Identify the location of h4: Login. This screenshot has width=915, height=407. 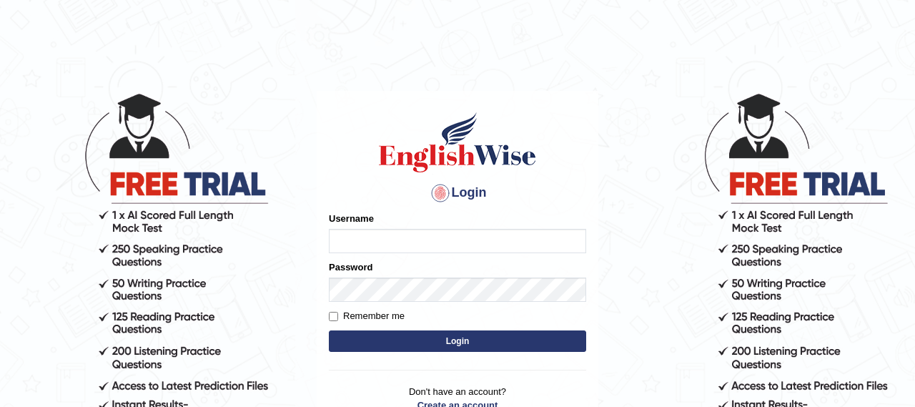
(457, 193).